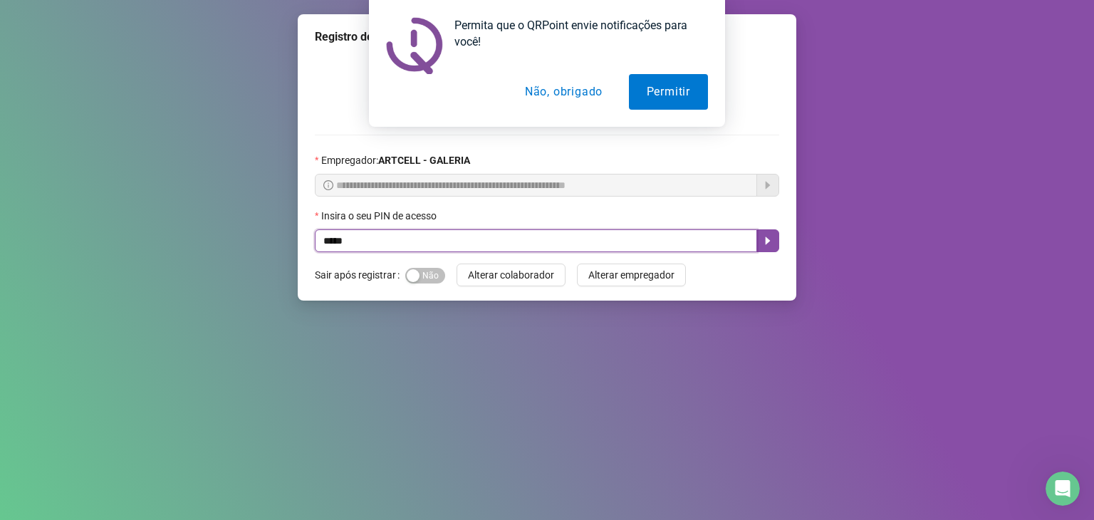 Image resolution: width=1094 pixels, height=520 pixels. I want to click on button: Alterar empregador, so click(631, 275).